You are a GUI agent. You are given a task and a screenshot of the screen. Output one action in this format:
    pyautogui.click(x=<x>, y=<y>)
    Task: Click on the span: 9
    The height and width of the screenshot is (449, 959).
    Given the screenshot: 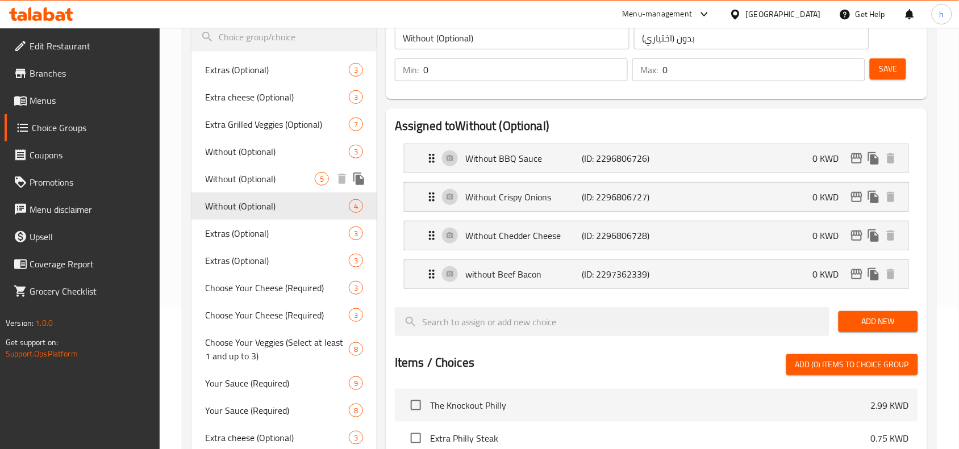 What is the action you would take?
    pyautogui.click(x=356, y=383)
    